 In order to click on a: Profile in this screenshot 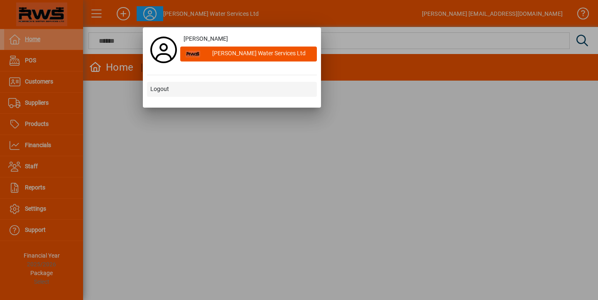, I will do `click(164, 50)`.